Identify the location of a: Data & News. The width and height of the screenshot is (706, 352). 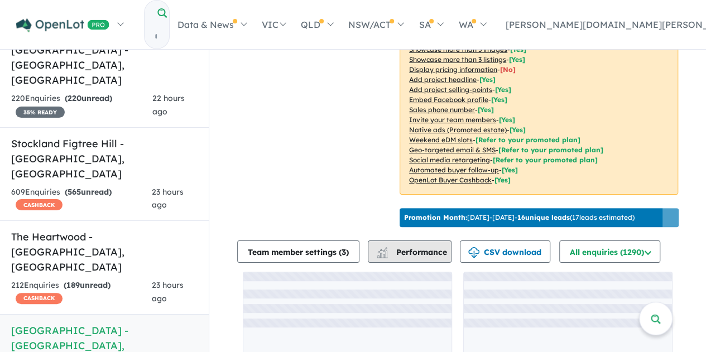
(212, 25).